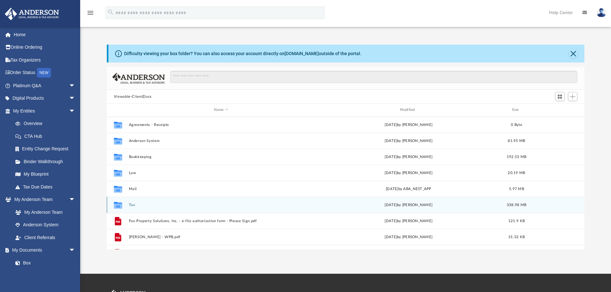  Describe the element at coordinates (111, 12) in the screenshot. I see `i: search` at that location.